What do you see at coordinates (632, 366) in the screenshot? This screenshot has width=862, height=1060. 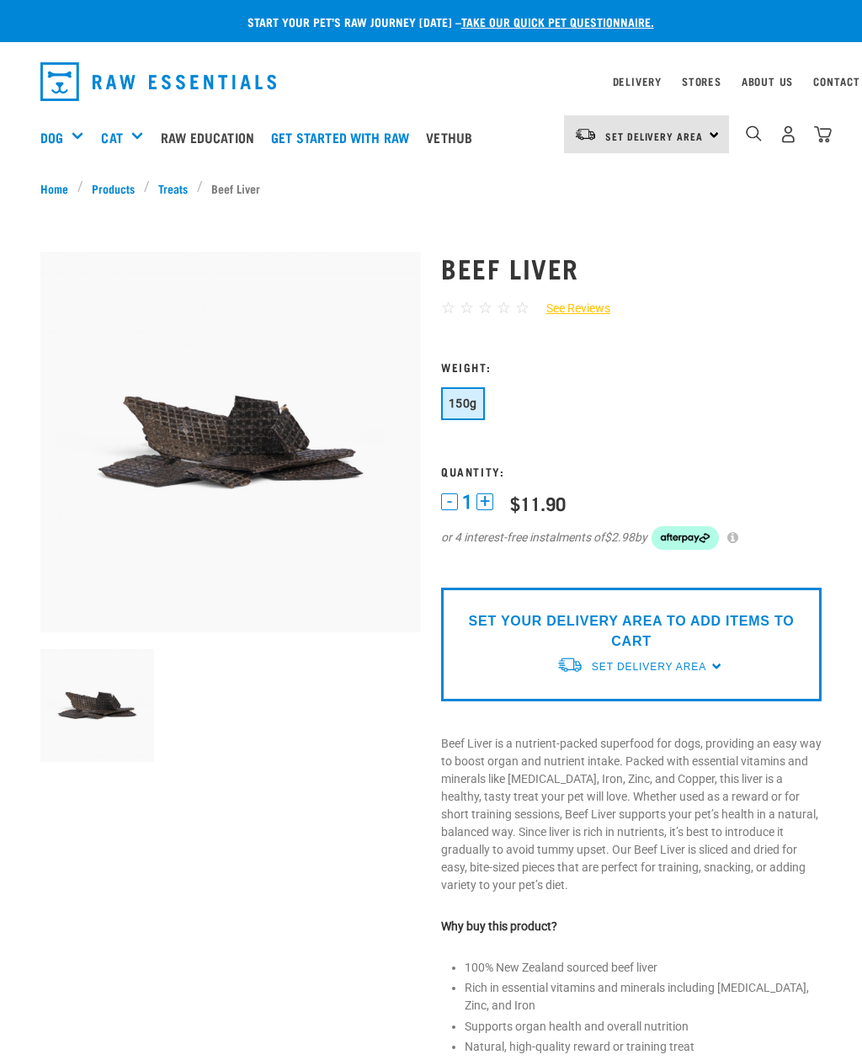 I see `h3: Weight:` at bounding box center [632, 366].